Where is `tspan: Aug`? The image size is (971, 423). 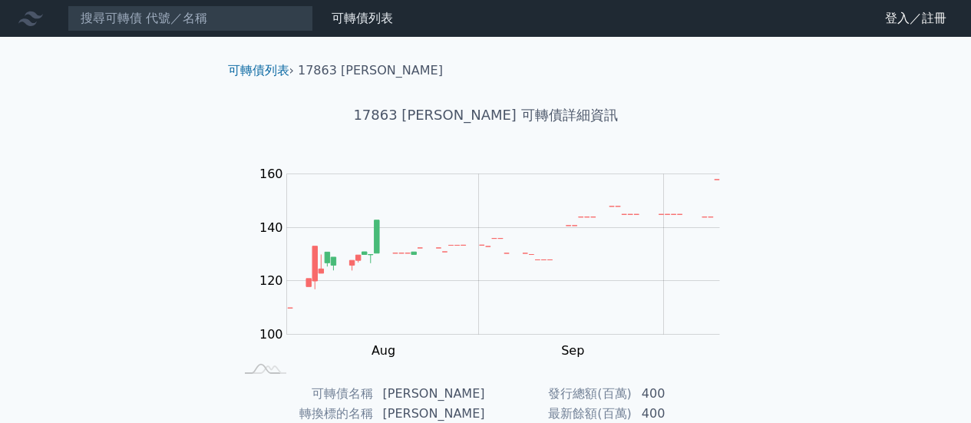 tspan: Aug is located at coordinates (383, 350).